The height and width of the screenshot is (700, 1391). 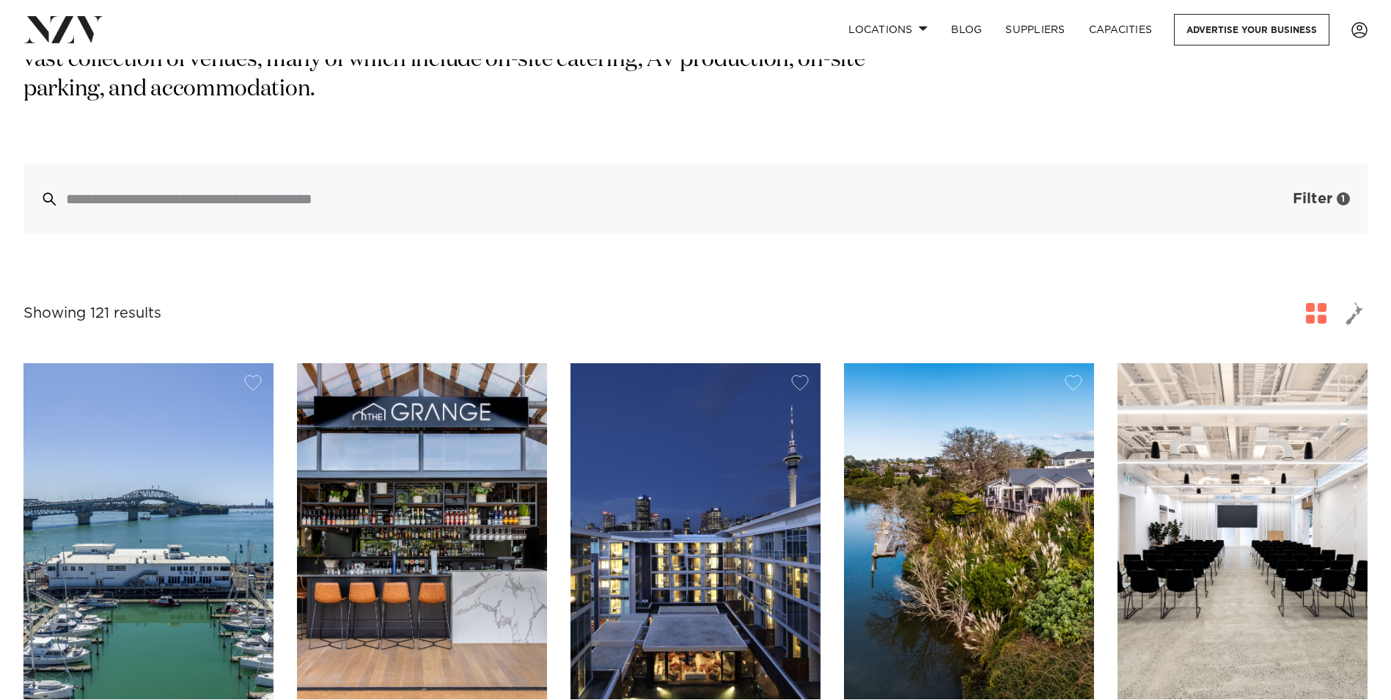 I want to click on a: BLOG, so click(x=967, y=29).